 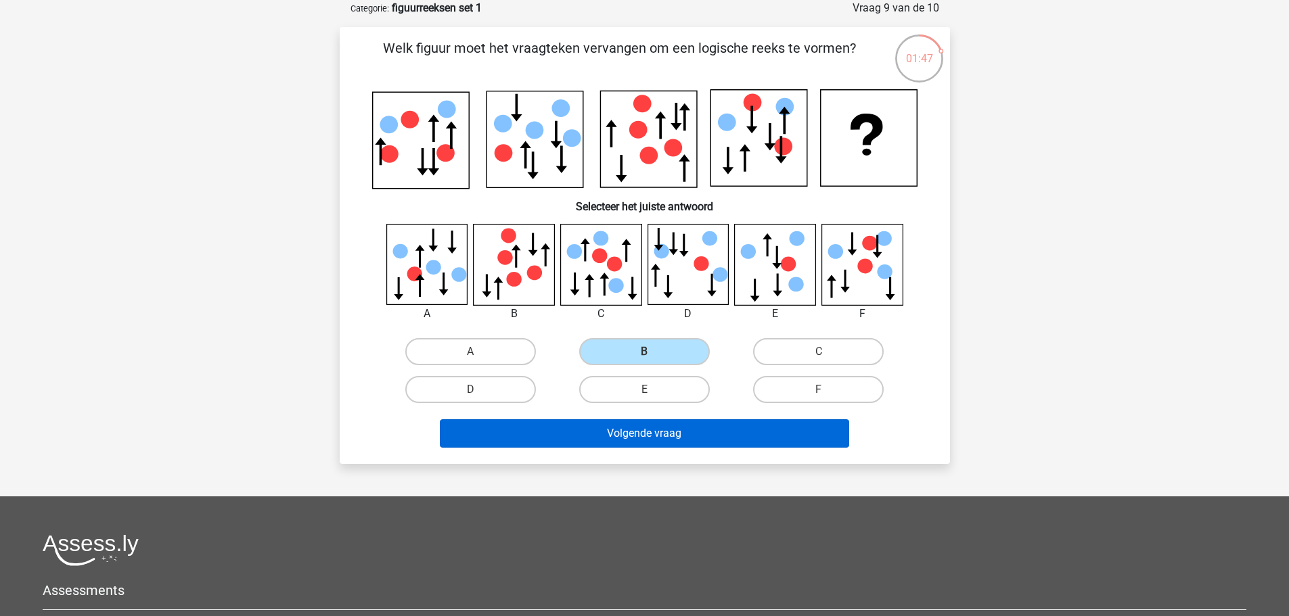 What do you see at coordinates (514, 314) in the screenshot?
I see `div: B` at bounding box center [514, 314].